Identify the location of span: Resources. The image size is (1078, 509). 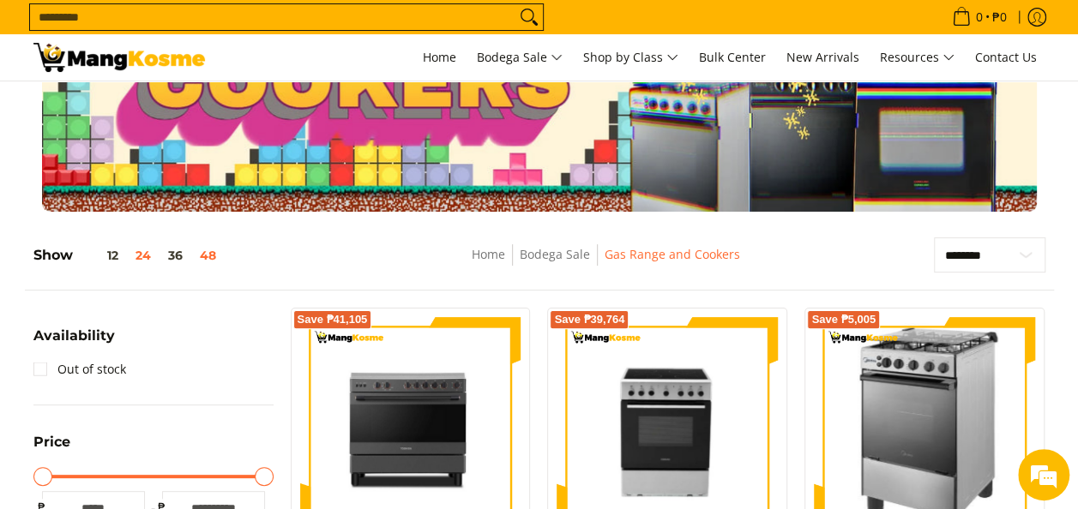
(917, 57).